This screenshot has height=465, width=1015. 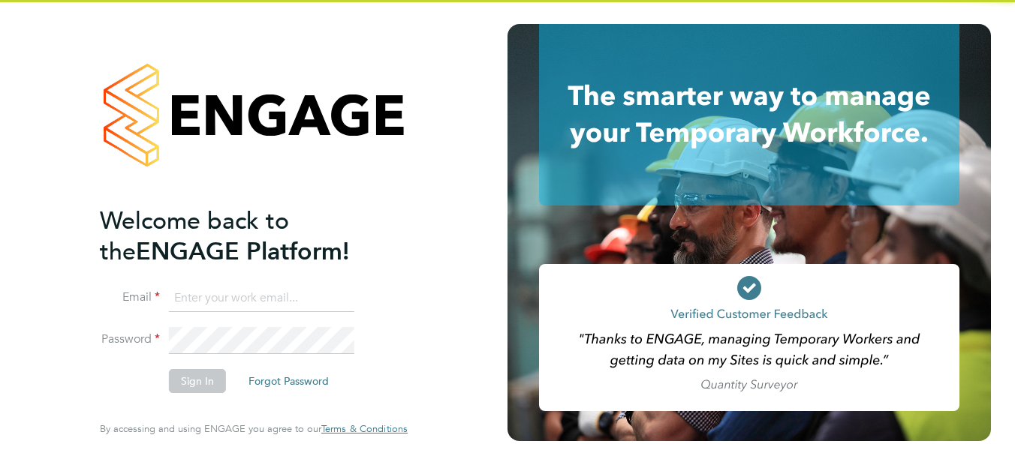 I want to click on span: By accessing and using ENGAGE you agree to our, so click(x=254, y=429).